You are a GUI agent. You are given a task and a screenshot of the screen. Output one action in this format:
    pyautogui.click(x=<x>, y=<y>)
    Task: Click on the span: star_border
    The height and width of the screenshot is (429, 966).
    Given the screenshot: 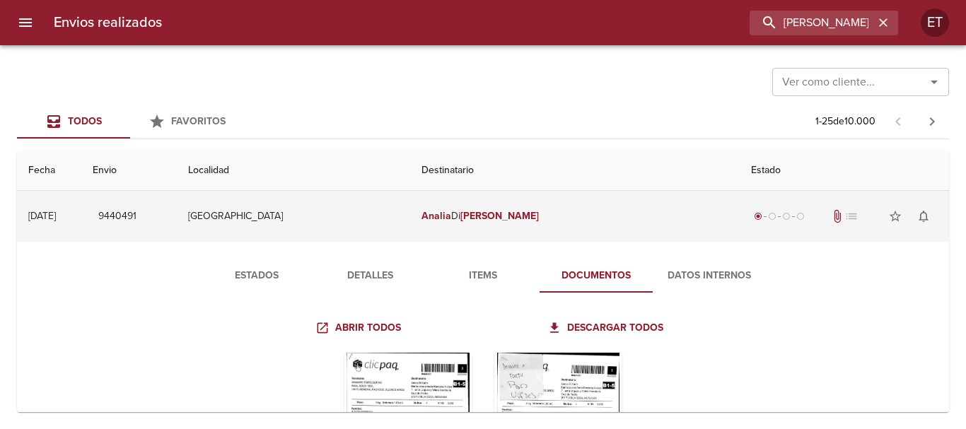 What is the action you would take?
    pyautogui.click(x=895, y=216)
    